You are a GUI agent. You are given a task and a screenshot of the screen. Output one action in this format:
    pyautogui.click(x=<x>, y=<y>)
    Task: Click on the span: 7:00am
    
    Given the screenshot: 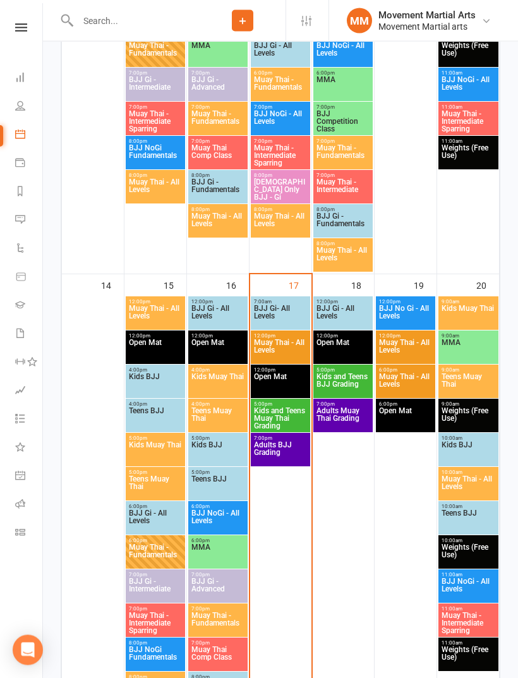 What is the action you would take?
    pyautogui.click(x=281, y=302)
    